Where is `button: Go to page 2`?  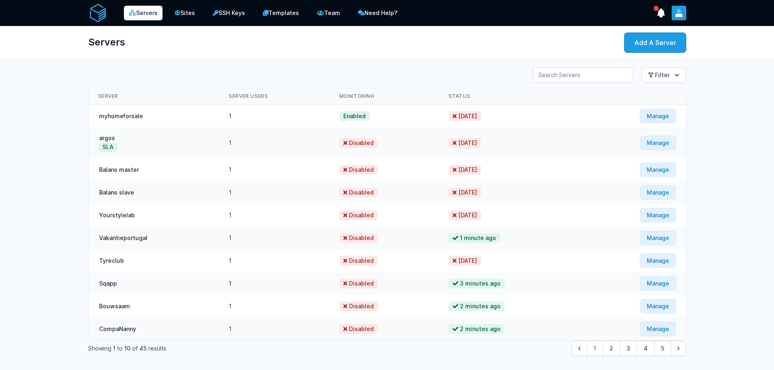 button: Go to page 2 is located at coordinates (611, 349).